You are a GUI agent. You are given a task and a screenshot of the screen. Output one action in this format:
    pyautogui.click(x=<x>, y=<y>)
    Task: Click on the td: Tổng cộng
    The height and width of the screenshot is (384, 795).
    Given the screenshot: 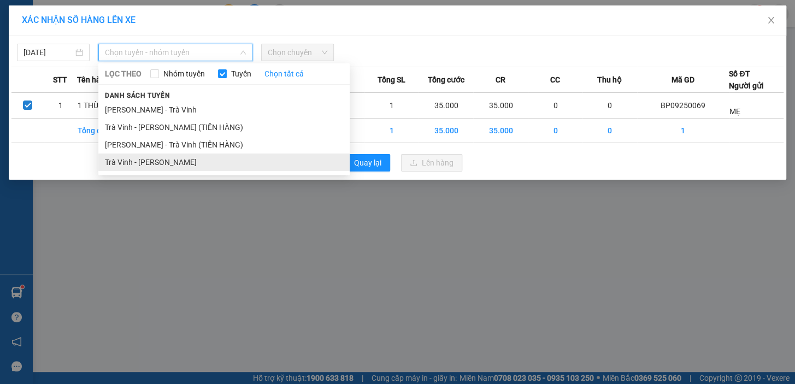 What is the action you would take?
    pyautogui.click(x=104, y=131)
    